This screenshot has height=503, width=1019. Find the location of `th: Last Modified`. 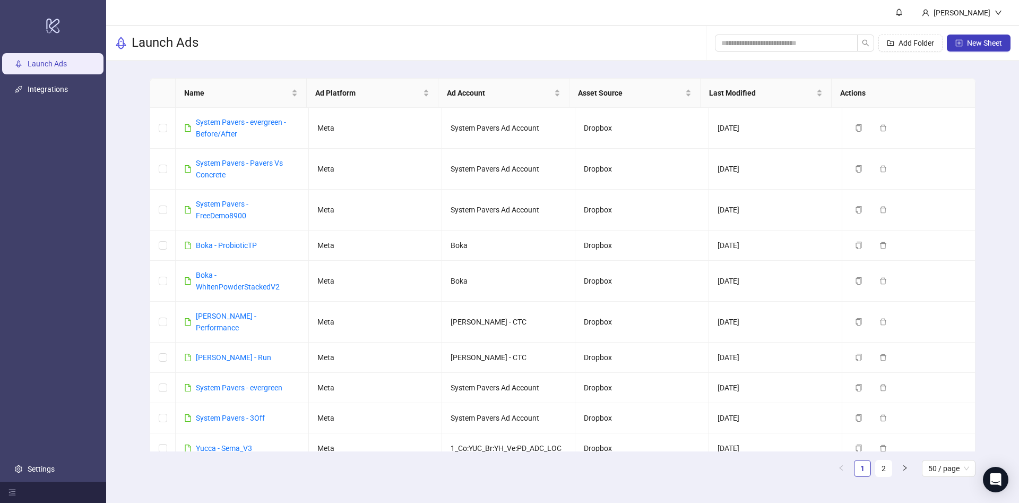

th: Last Modified is located at coordinates (766, 93).